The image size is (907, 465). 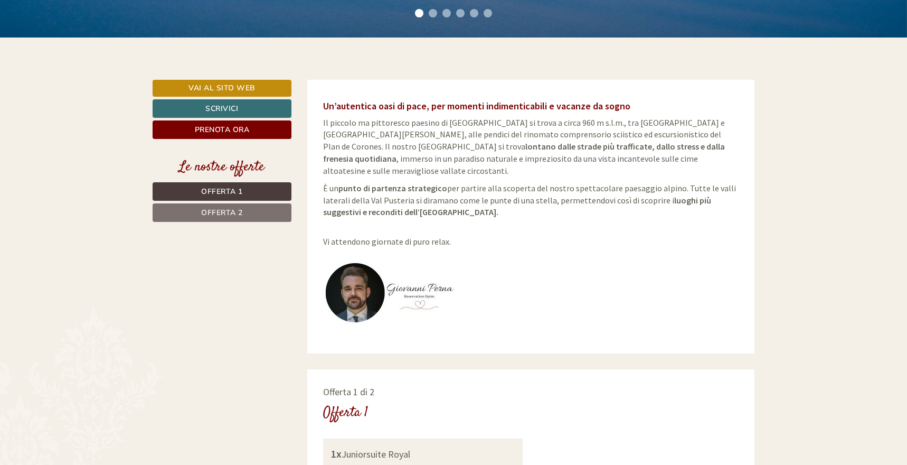 I want to click on span: Offerta 2, so click(x=222, y=212).